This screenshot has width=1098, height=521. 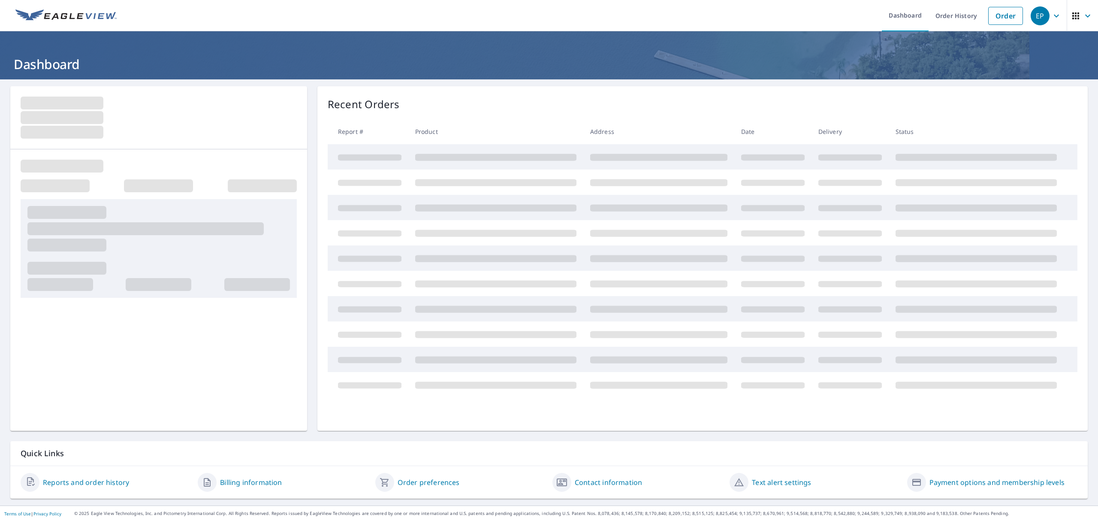 What do you see at coordinates (364, 104) in the screenshot?
I see `p: Recent Orders` at bounding box center [364, 104].